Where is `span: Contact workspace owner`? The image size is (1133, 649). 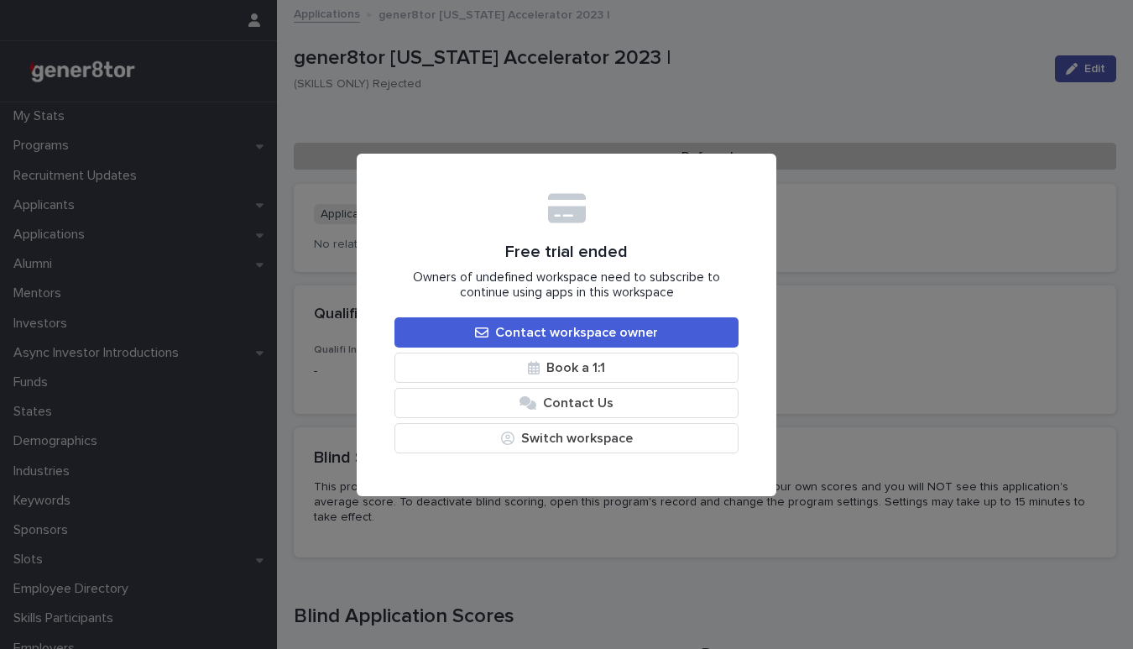 span: Contact workspace owner is located at coordinates (576, 332).